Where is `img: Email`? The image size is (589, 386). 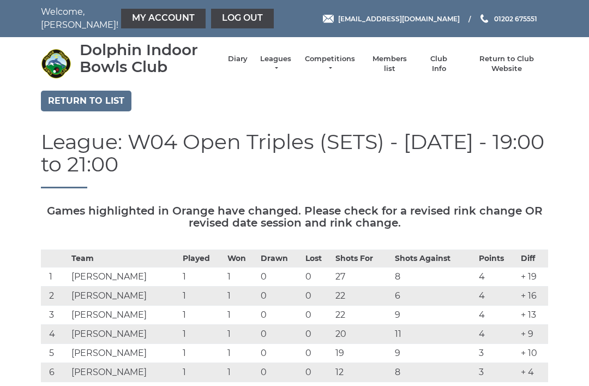
img: Email is located at coordinates (328, 19).